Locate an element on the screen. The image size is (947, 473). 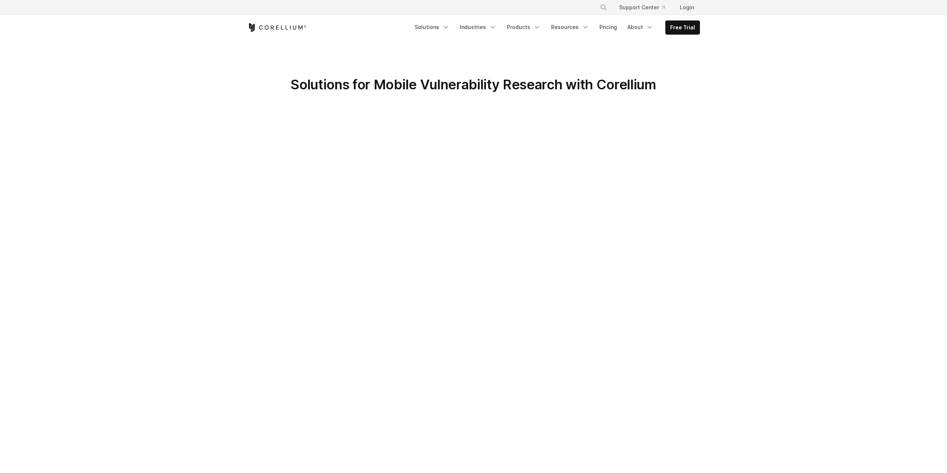
a: Support Center is located at coordinates (642, 7).